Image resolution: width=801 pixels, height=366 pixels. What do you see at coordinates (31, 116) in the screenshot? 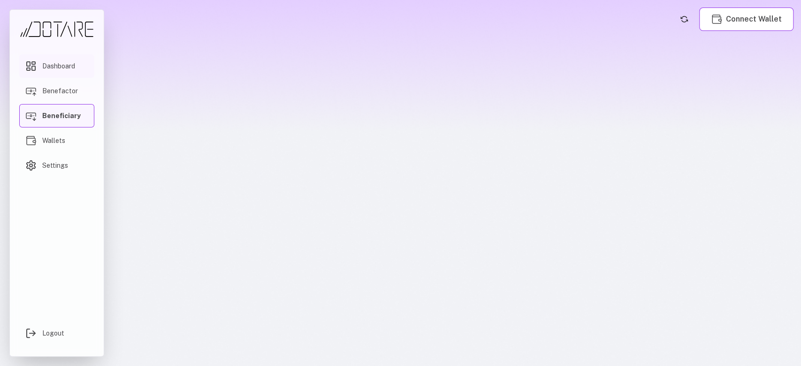
I see `img: Beneficiary` at bounding box center [31, 116].